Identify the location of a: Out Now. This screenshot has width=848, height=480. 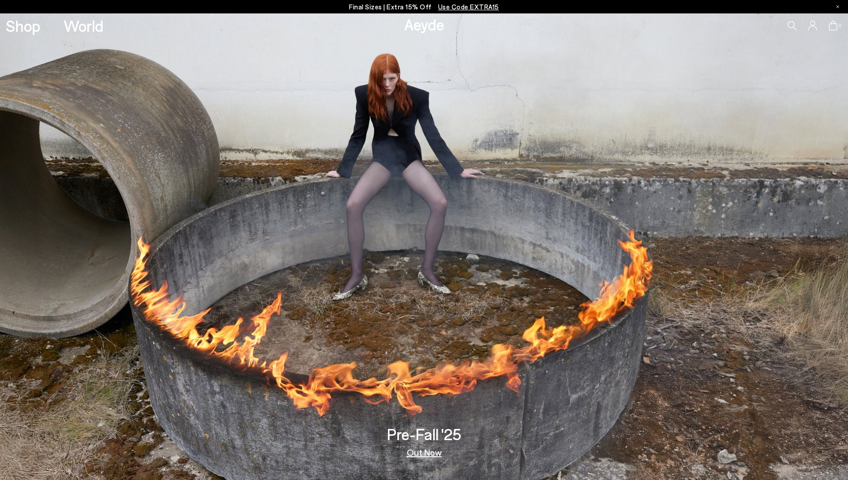
(424, 453).